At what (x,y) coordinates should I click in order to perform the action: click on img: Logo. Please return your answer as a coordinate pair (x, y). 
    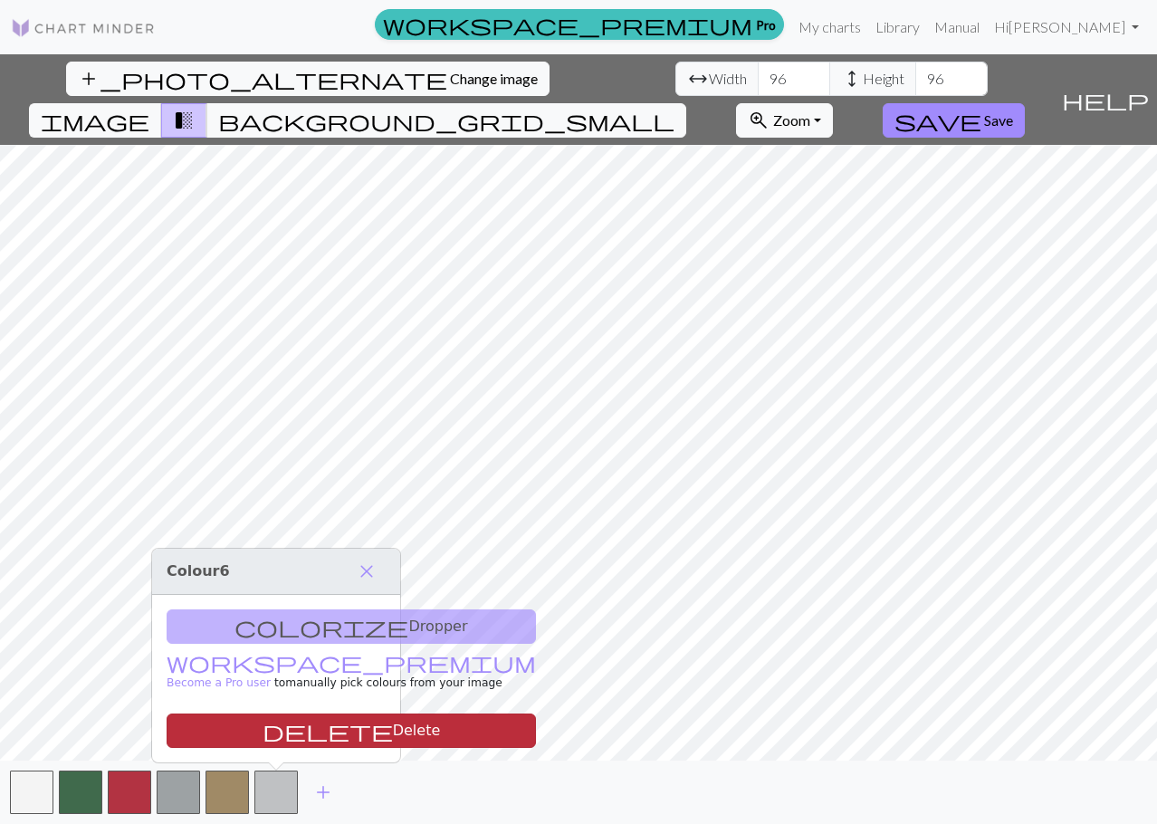
    Looking at the image, I should click on (83, 28).